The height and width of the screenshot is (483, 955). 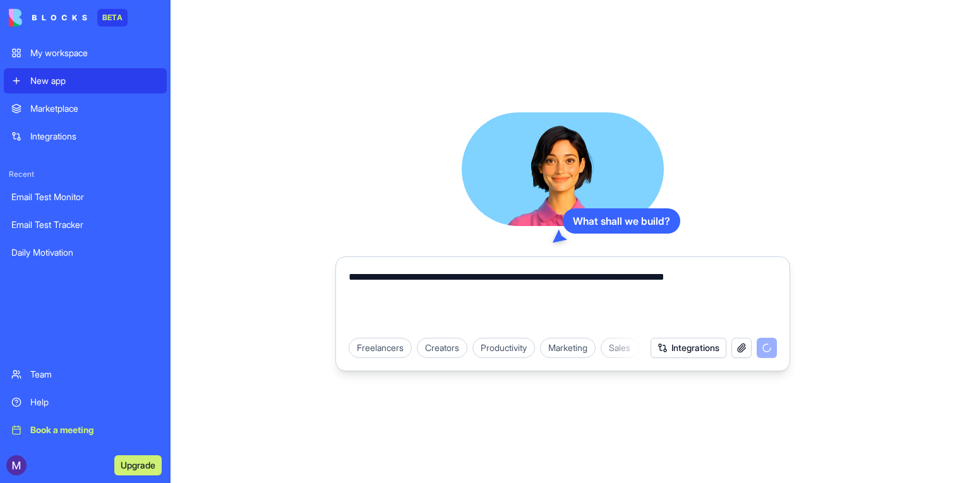 I want to click on div: Marketplace, so click(x=95, y=109).